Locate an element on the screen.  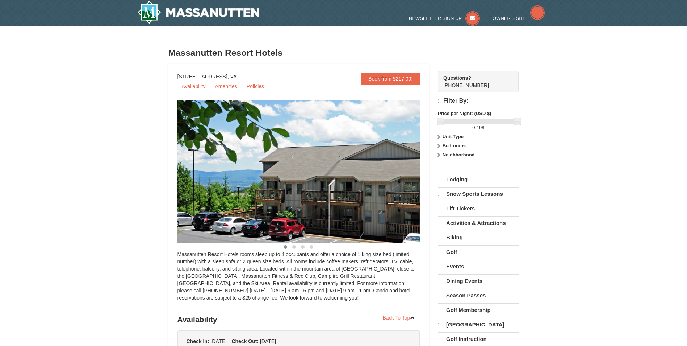
strong: Check Out: is located at coordinates (245, 341).